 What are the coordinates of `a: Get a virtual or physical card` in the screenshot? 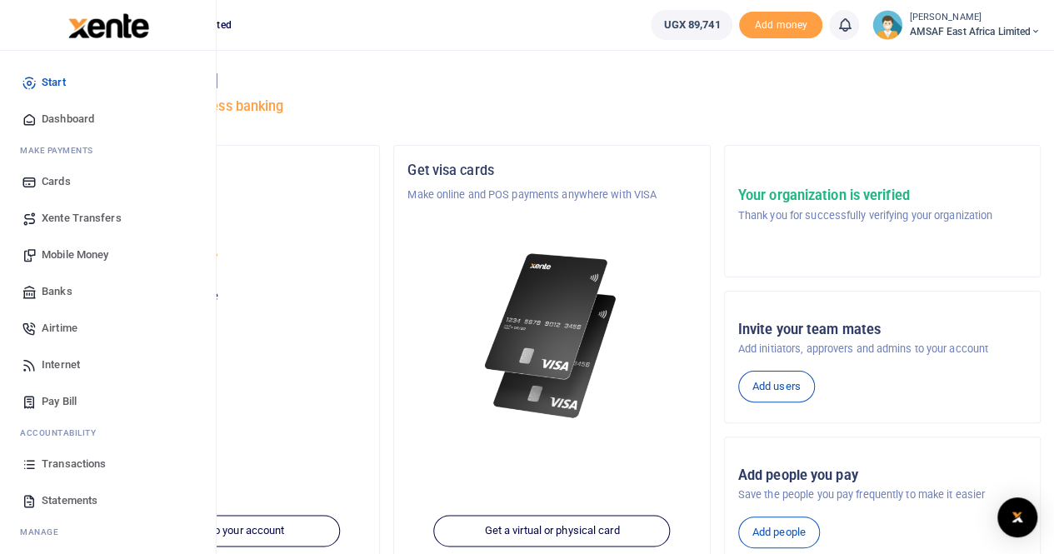 It's located at (553, 532).